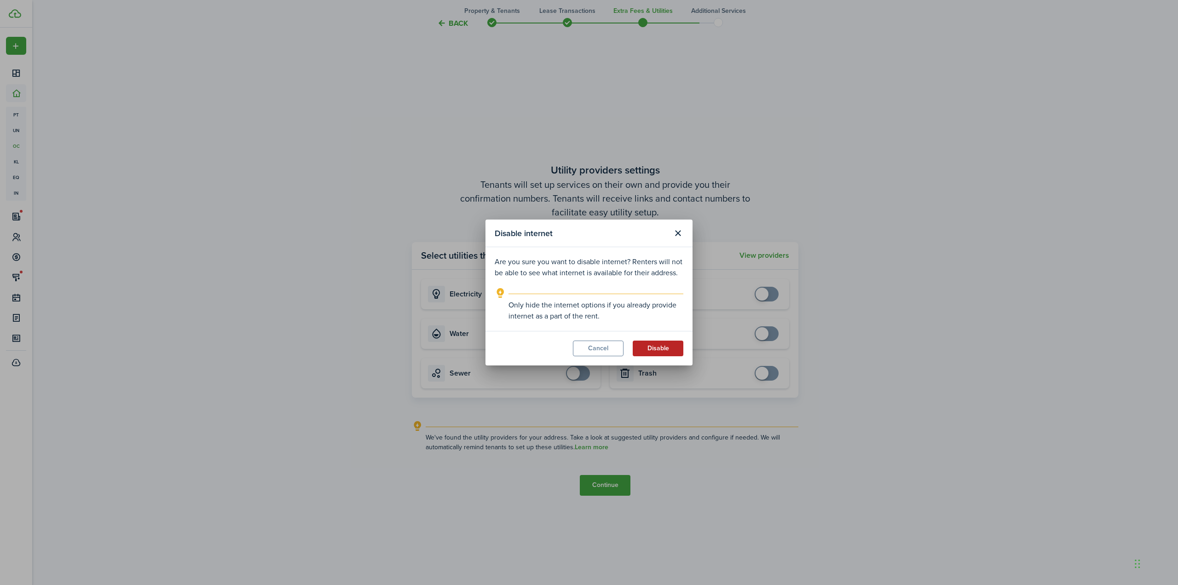 This screenshot has height=585, width=1178. I want to click on div: Chat Widget, so click(1101, 535).